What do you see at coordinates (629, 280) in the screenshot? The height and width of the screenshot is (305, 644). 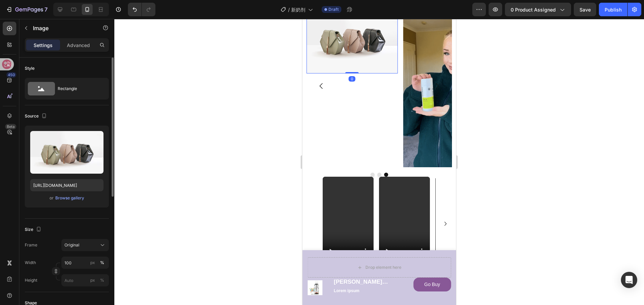 I see `div: Open Intercom Messenger` at bounding box center [629, 280].